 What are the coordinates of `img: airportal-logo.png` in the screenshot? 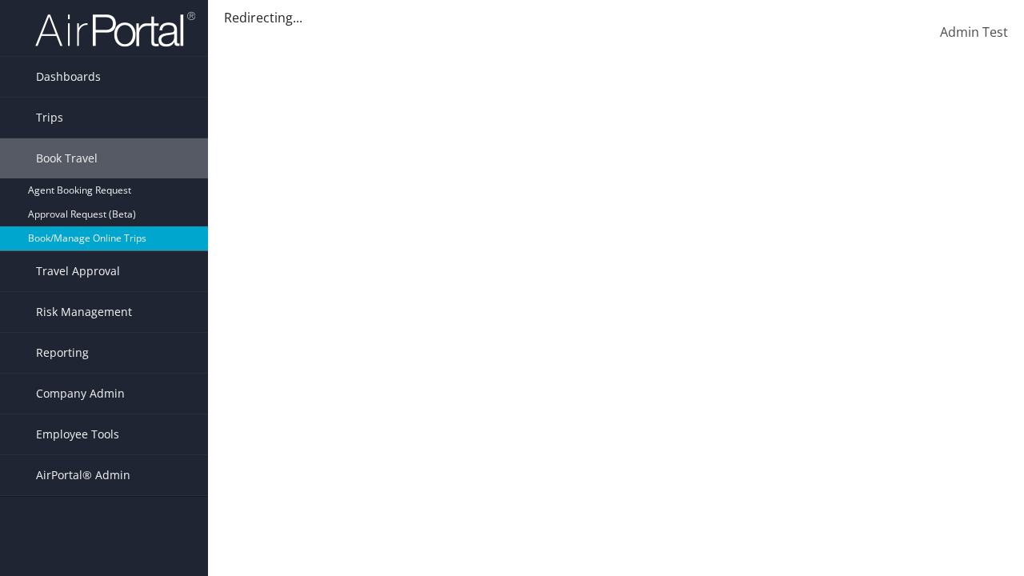 It's located at (115, 29).